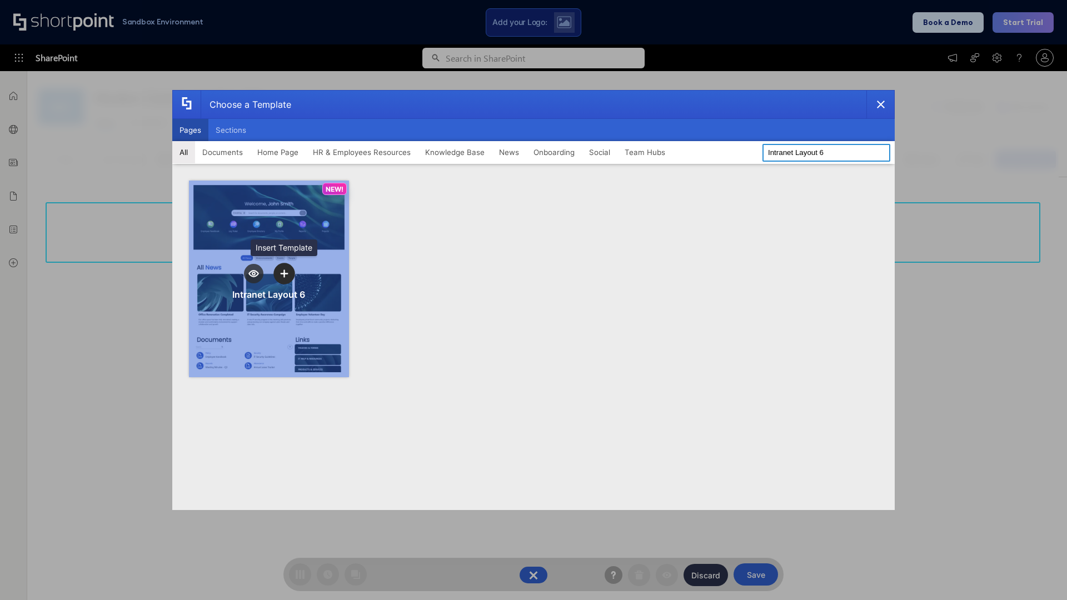  What do you see at coordinates (190, 130) in the screenshot?
I see `button: Pages` at bounding box center [190, 130].